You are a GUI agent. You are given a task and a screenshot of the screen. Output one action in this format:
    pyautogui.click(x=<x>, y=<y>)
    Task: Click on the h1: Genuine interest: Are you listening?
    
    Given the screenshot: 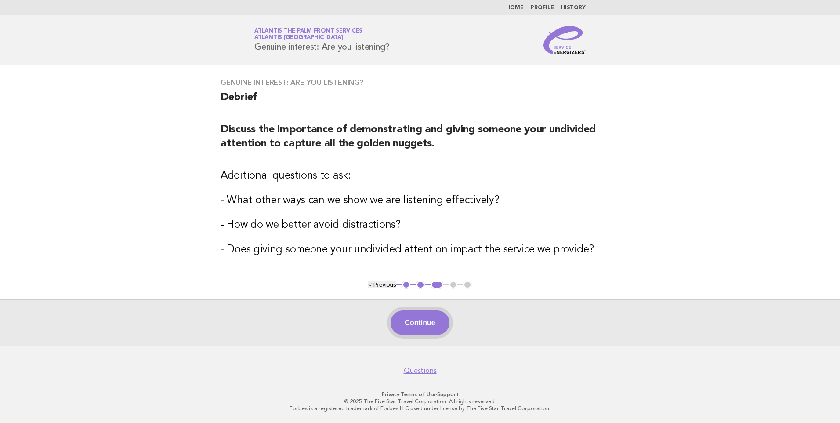 What is the action you would take?
    pyautogui.click(x=322, y=40)
    